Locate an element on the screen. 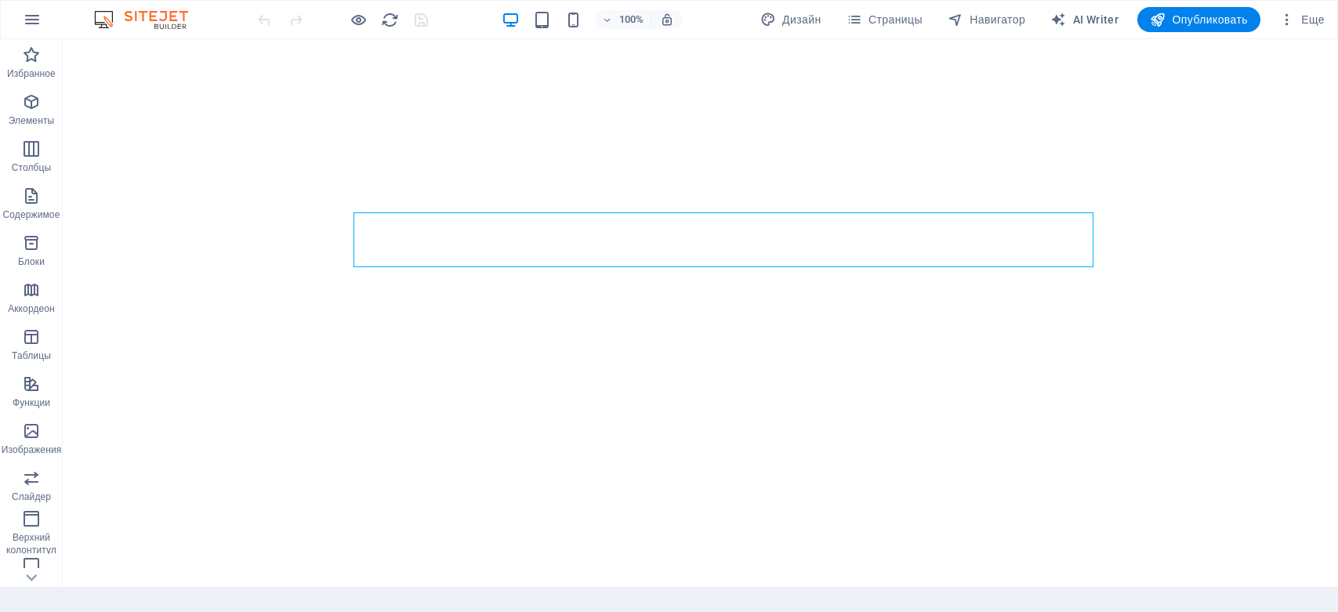  p: Таблицы is located at coordinates (31, 356).